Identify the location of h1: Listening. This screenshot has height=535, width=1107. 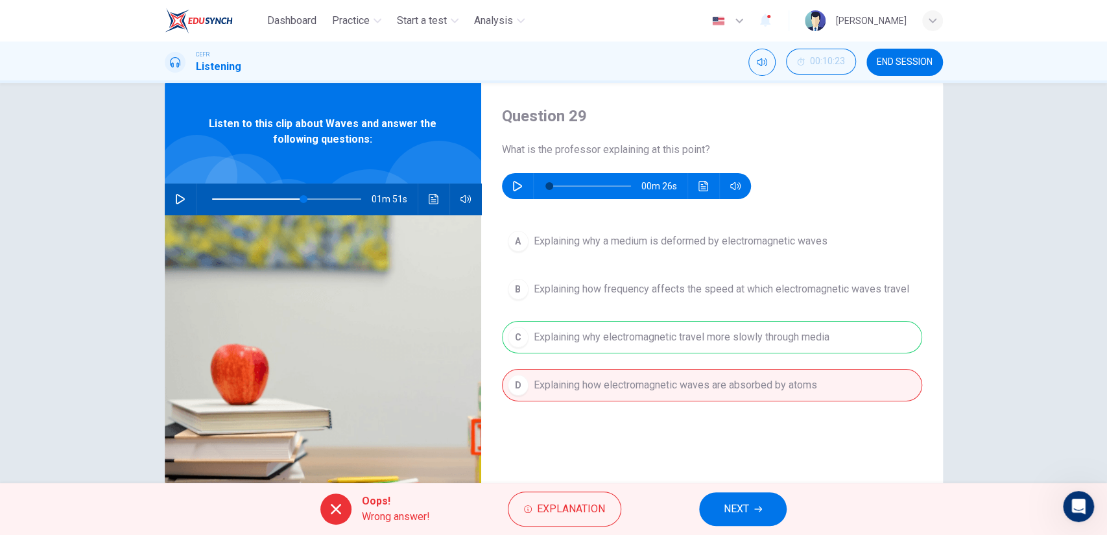
(219, 67).